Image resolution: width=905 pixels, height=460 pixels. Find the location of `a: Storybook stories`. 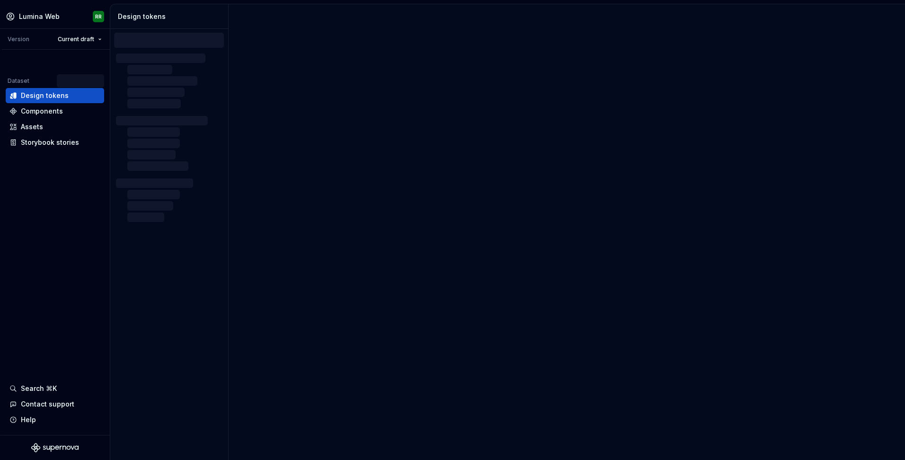

a: Storybook stories is located at coordinates (55, 142).